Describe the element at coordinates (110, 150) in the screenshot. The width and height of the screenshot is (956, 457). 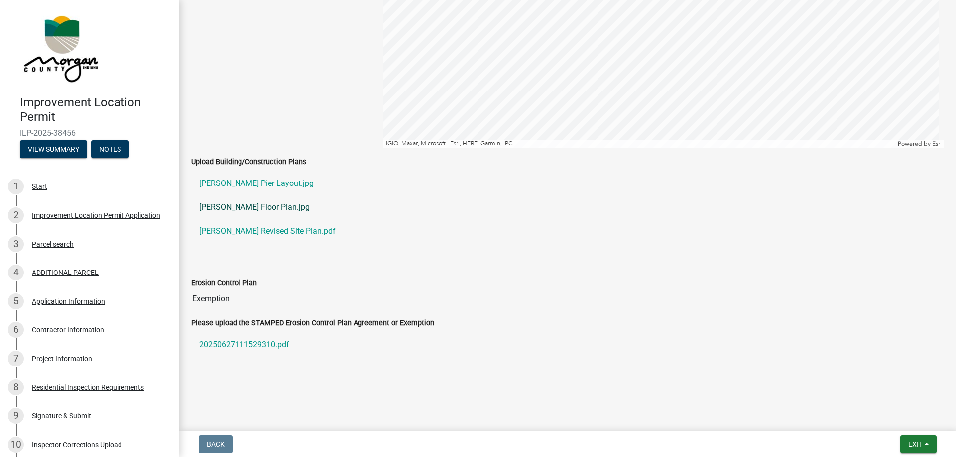
I see `wm-modal-confirm: Notes` at that location.